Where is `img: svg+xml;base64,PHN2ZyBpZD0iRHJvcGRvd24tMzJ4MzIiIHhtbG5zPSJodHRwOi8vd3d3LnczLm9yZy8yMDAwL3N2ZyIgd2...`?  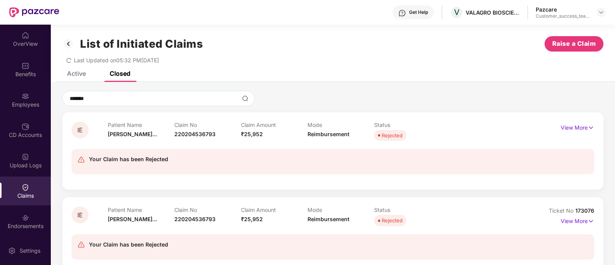
img: svg+xml;base64,PHN2ZyBpZD0iRHJvcGRvd24tMzJ4MzIiIHhtbG5zPSJodHRwOi8vd3d3LnczLm9yZy8yMDAwL3N2ZyIgd2... is located at coordinates (602, 12).